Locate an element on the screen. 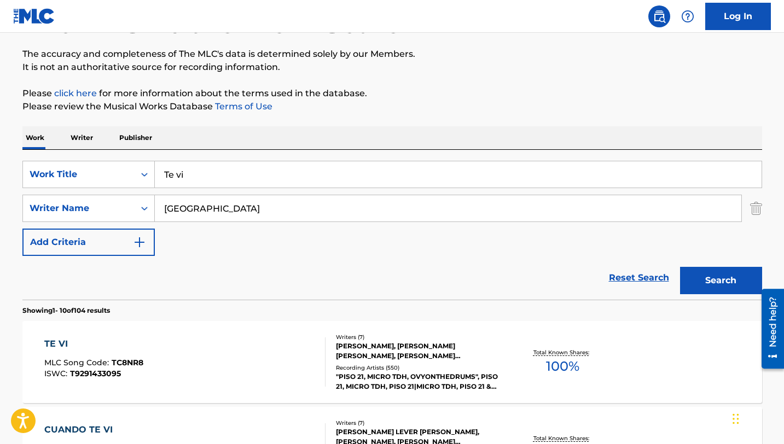  span: 100 % is located at coordinates (562, 366).